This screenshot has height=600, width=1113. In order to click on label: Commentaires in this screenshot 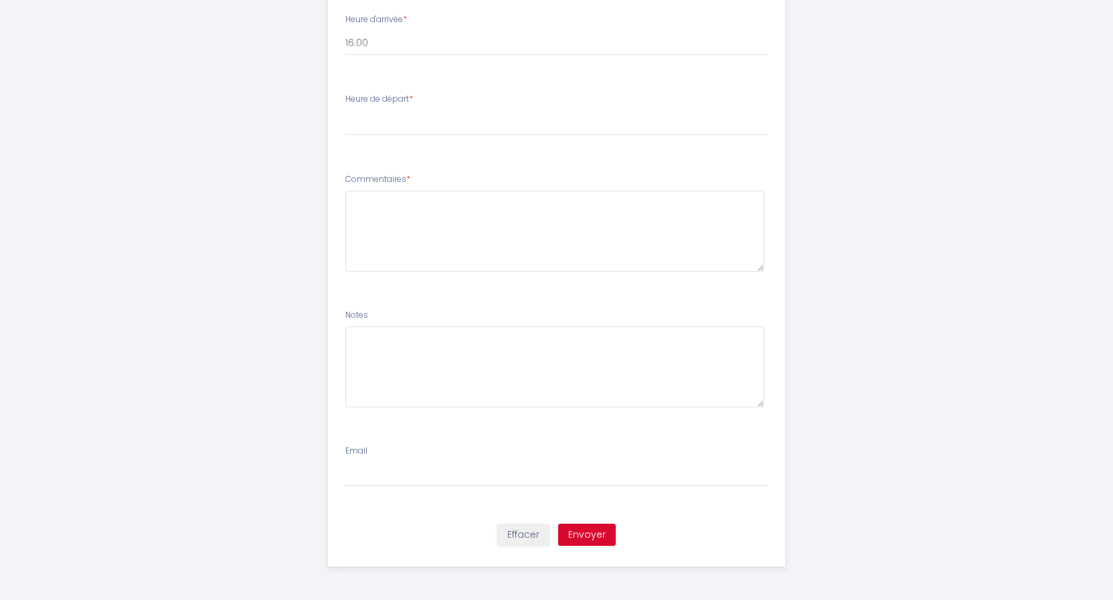, I will do `click(378, 179)`.